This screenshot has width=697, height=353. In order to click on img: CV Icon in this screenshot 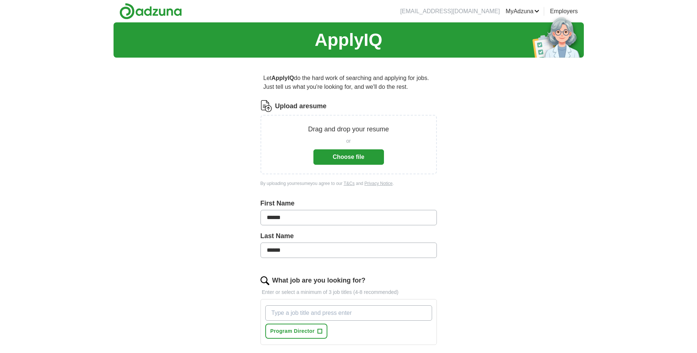, I will do `click(266, 106)`.